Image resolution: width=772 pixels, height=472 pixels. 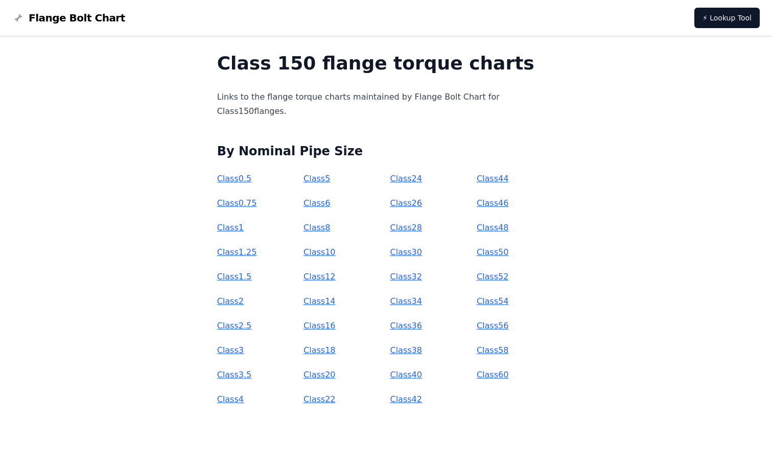 I want to click on a: Class12, so click(x=319, y=276).